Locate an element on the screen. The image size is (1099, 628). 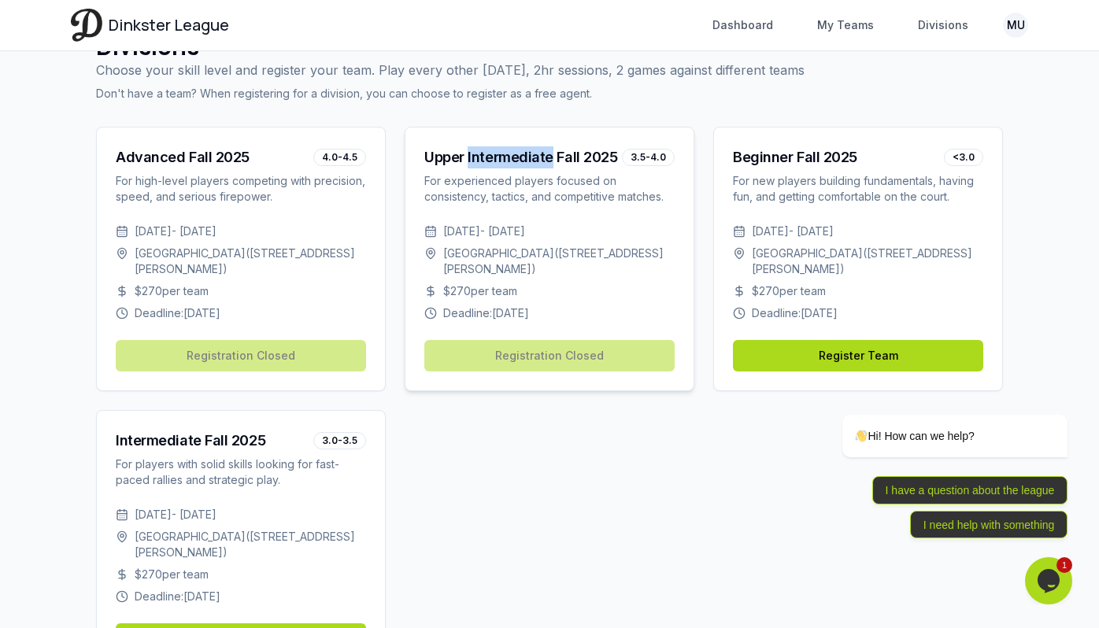
a: My Teams is located at coordinates (845, 25).